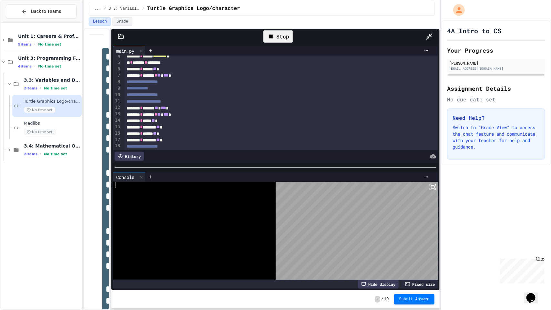  Describe the element at coordinates (117, 63) in the screenshot. I see `div: 5` at that location.